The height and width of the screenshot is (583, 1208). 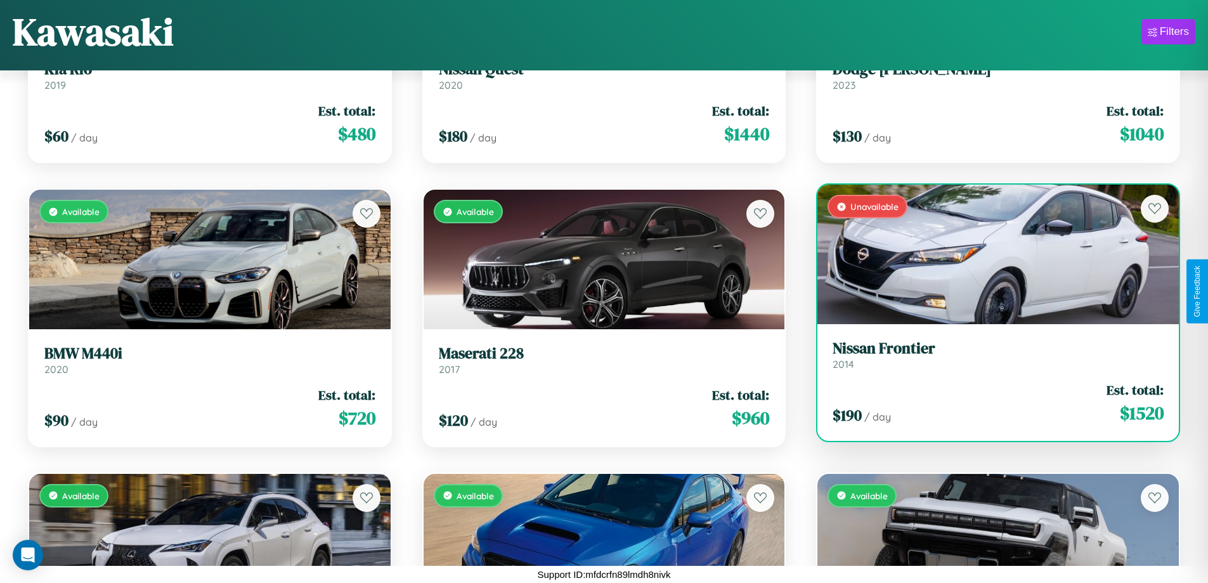 What do you see at coordinates (844, 85) in the screenshot?
I see `span: 2023` at bounding box center [844, 85].